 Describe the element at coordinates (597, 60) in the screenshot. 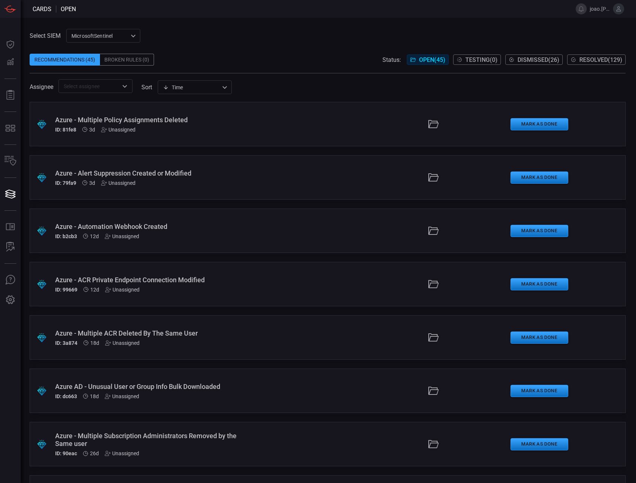

I see `button: Resolved(129)` at that location.